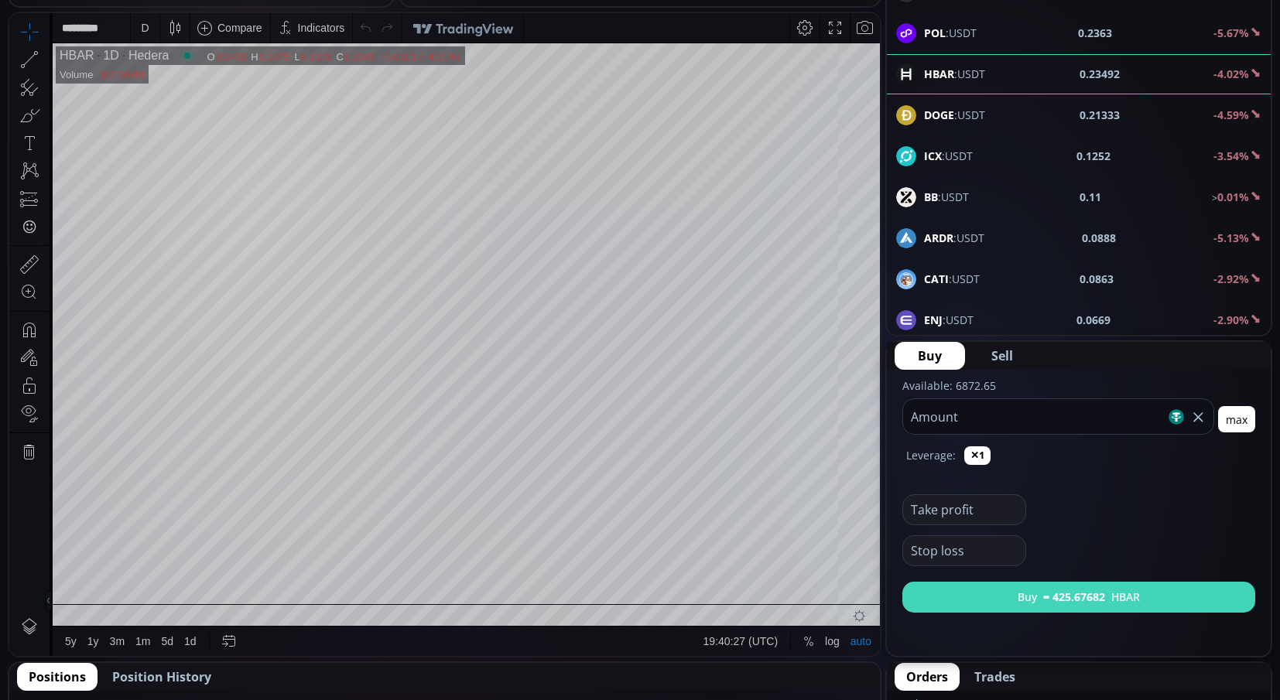 This screenshot has height=700, width=1280. What do you see at coordinates (1096, 279) in the screenshot?
I see `b: 0.0863` at bounding box center [1096, 279].